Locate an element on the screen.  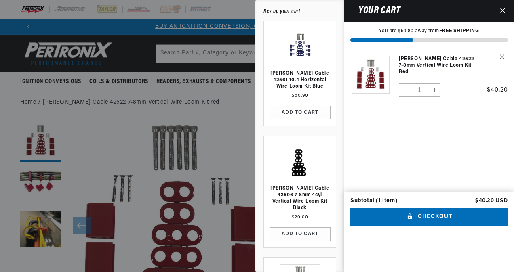
p: $40.20 USD is located at coordinates (491, 201).